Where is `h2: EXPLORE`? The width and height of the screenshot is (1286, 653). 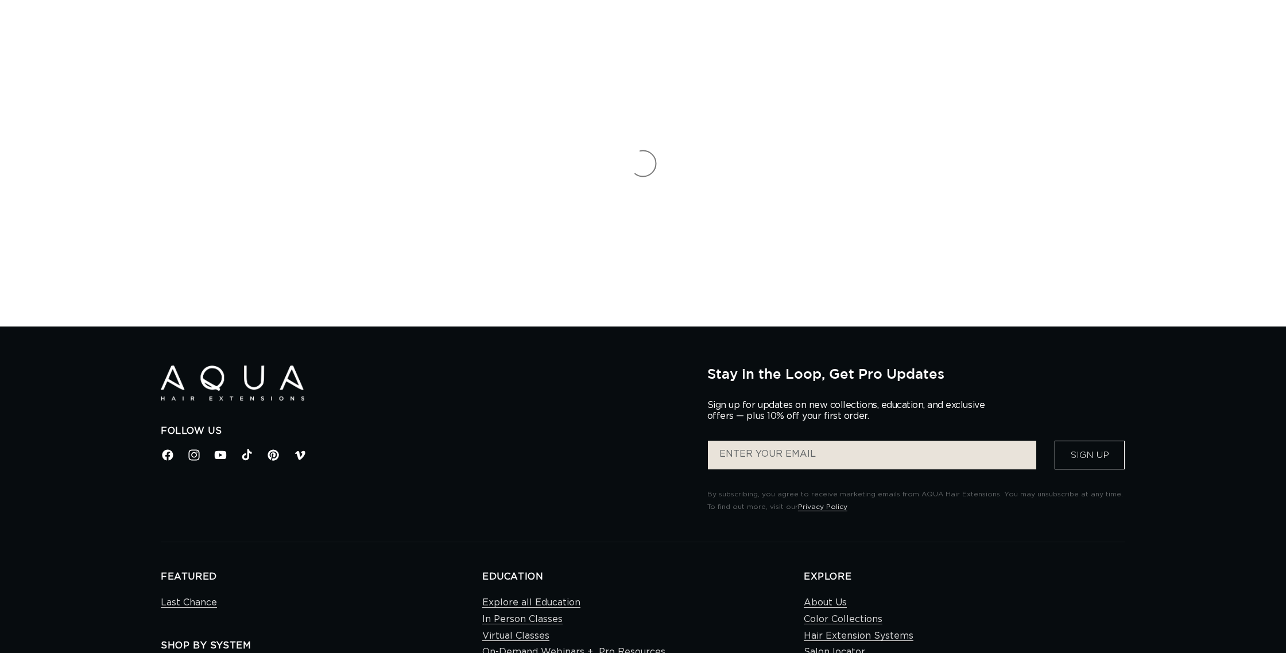 h2: EXPLORE is located at coordinates (964, 577).